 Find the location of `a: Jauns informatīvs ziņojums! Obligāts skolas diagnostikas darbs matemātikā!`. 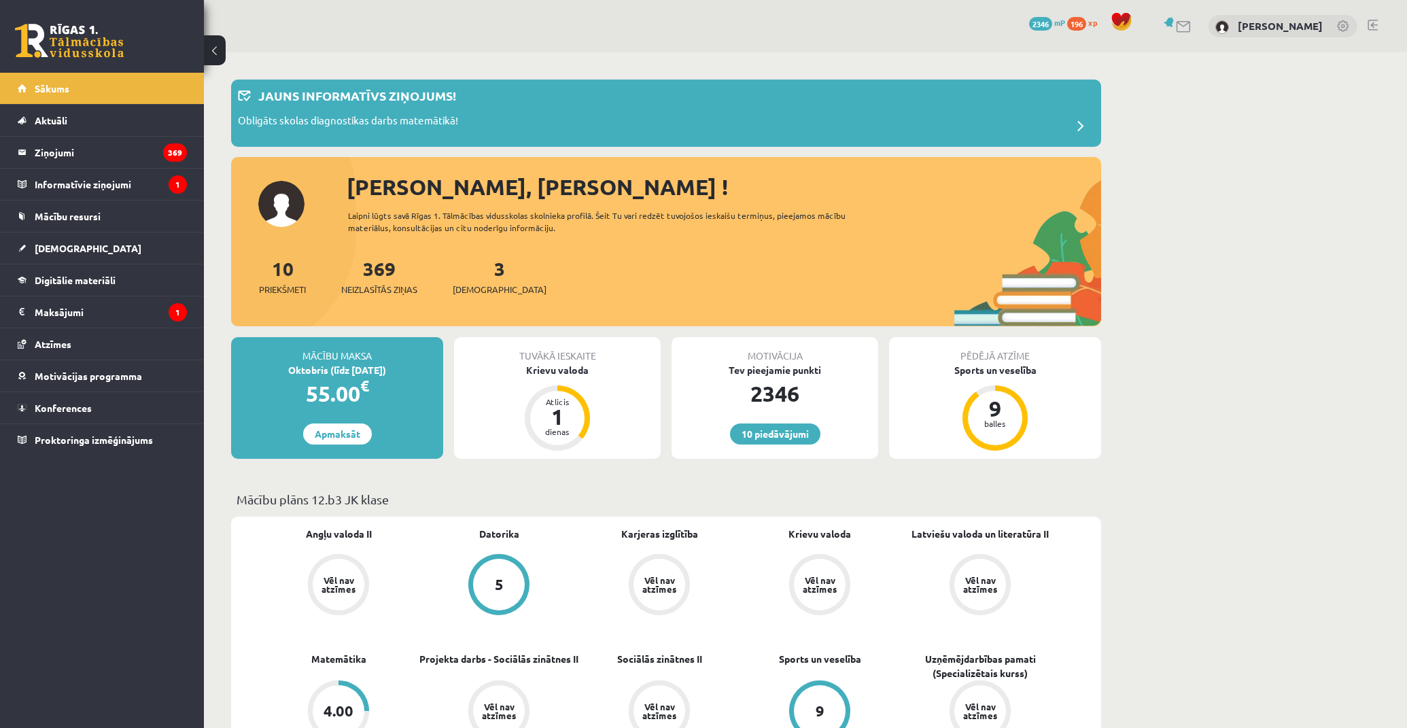

a: Jauns informatīvs ziņojums! Obligāts skolas diagnostikas darbs matemātikā! is located at coordinates (666, 113).